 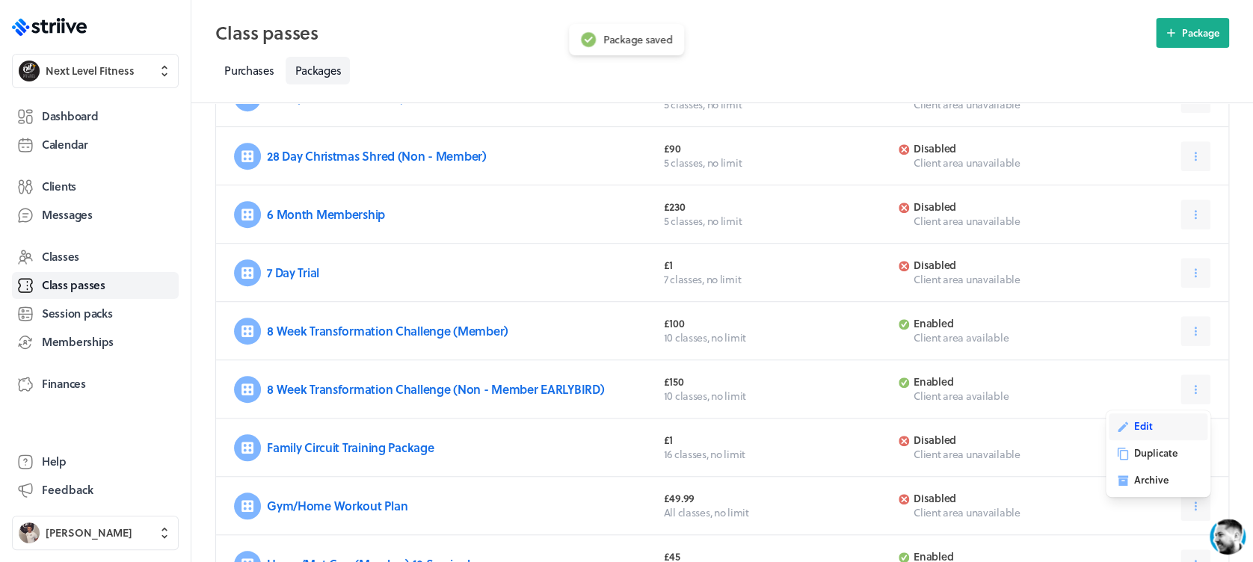 What do you see at coordinates (95, 286) in the screenshot?
I see `a: Class passes` at bounding box center [95, 286].